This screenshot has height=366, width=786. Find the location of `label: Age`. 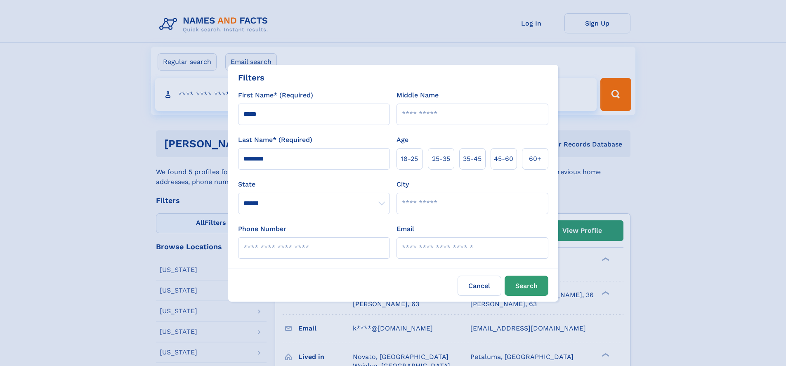

label: Age is located at coordinates (402, 140).